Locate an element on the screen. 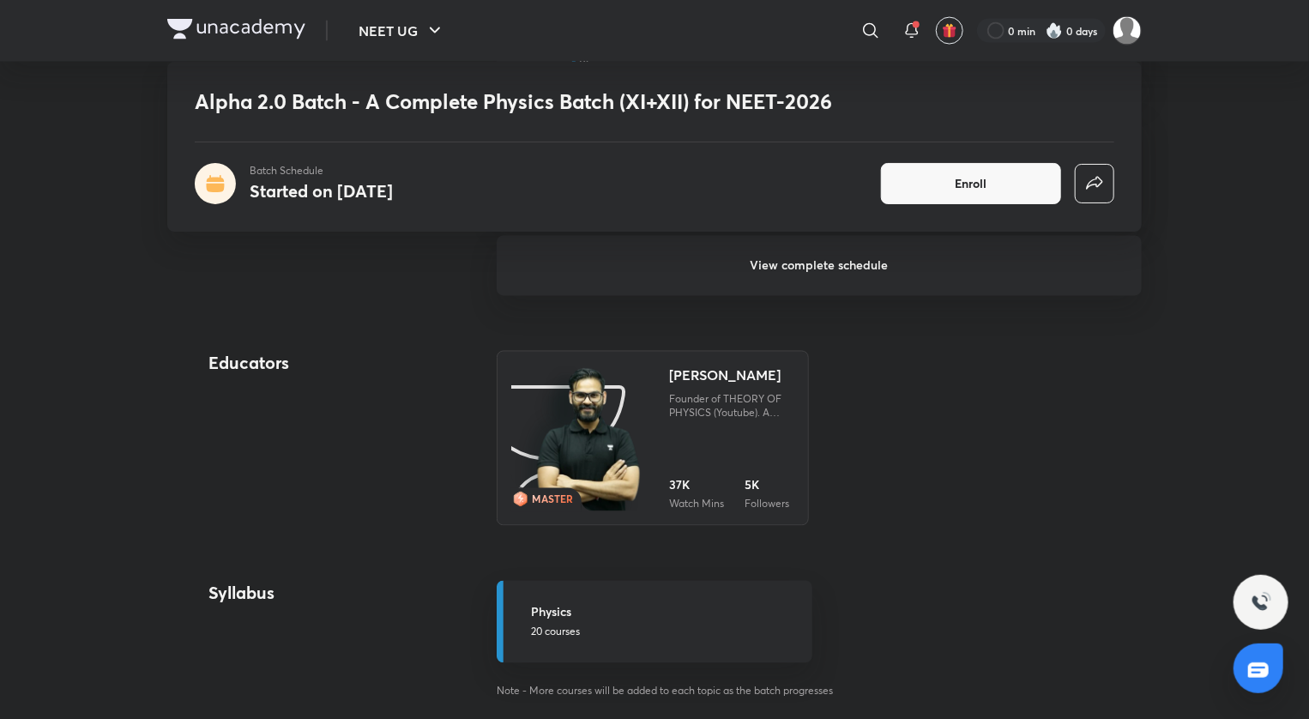 The width and height of the screenshot is (1309, 719). p: Note - More courses will be added to each topic as the batch progresses is located at coordinates (819, 691).